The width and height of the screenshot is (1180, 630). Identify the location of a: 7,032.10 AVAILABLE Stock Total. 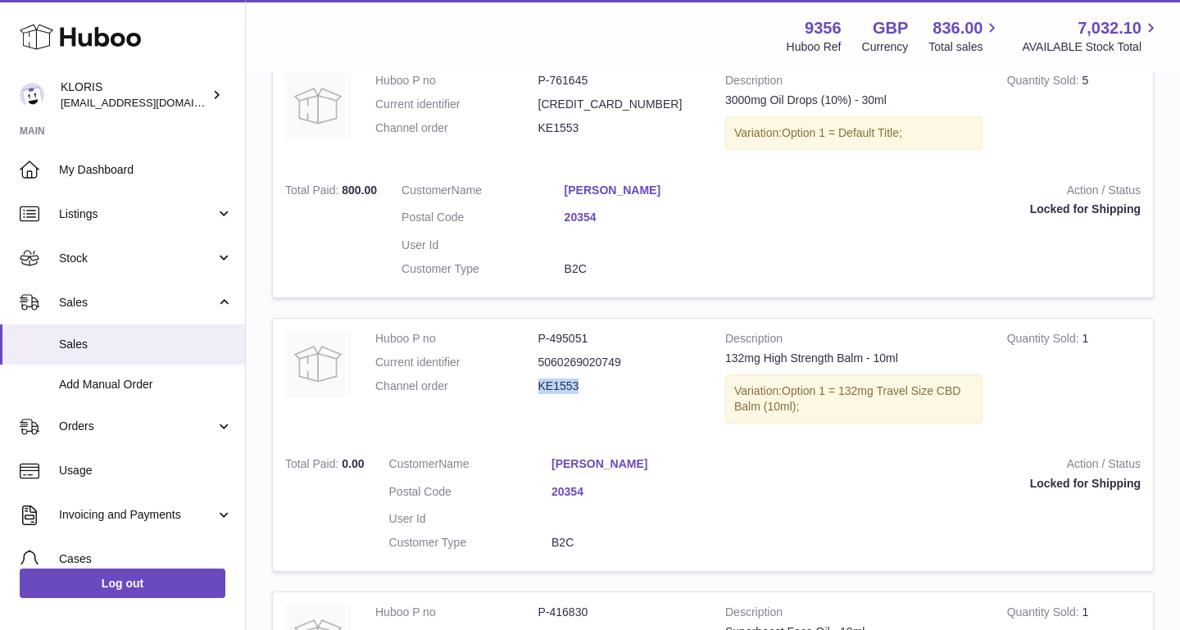
(1090, 36).